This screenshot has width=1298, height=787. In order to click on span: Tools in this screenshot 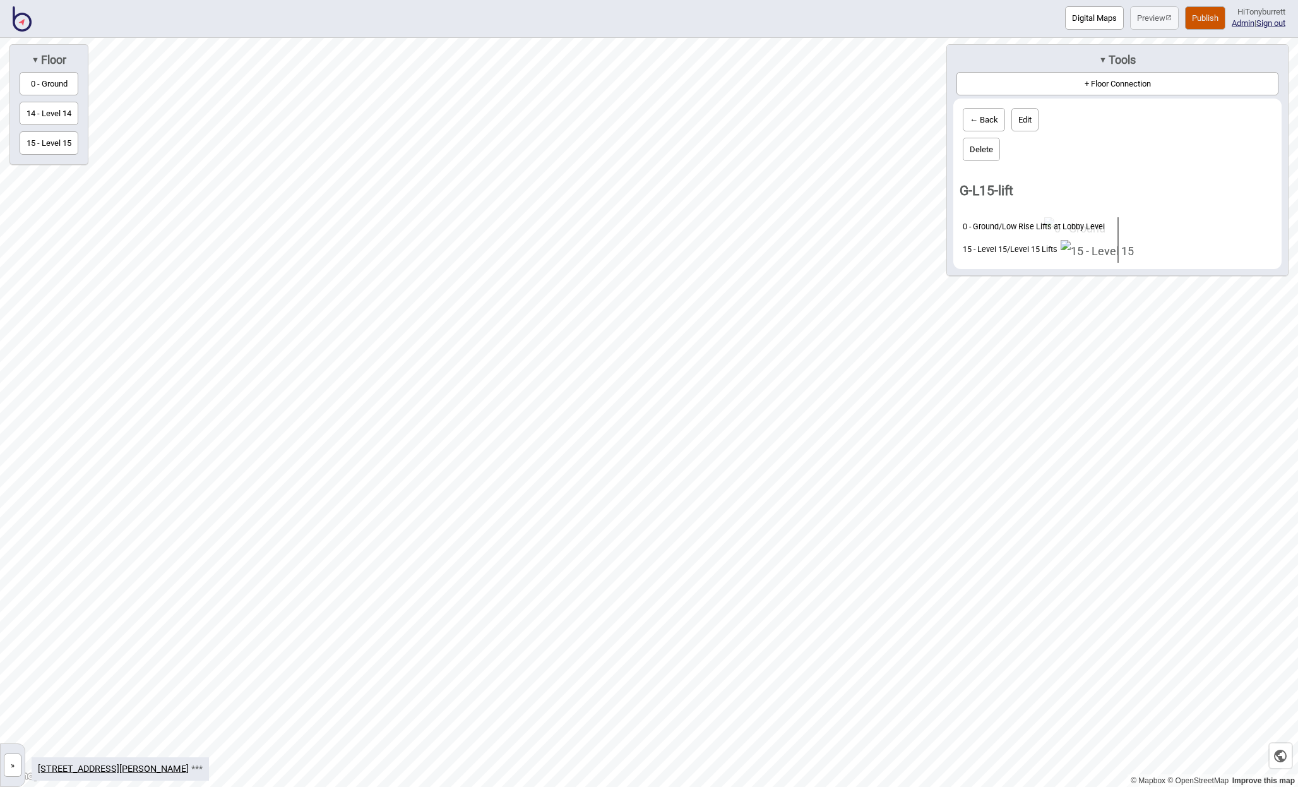, I will do `click(1121, 60)`.